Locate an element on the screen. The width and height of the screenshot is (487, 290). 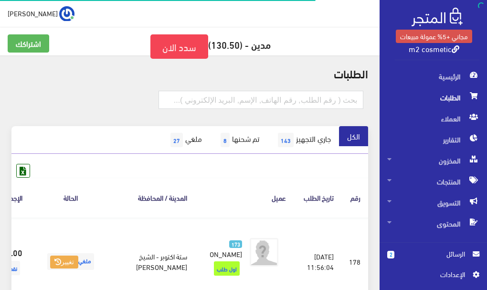
span: المحتوى is located at coordinates (433, 223).